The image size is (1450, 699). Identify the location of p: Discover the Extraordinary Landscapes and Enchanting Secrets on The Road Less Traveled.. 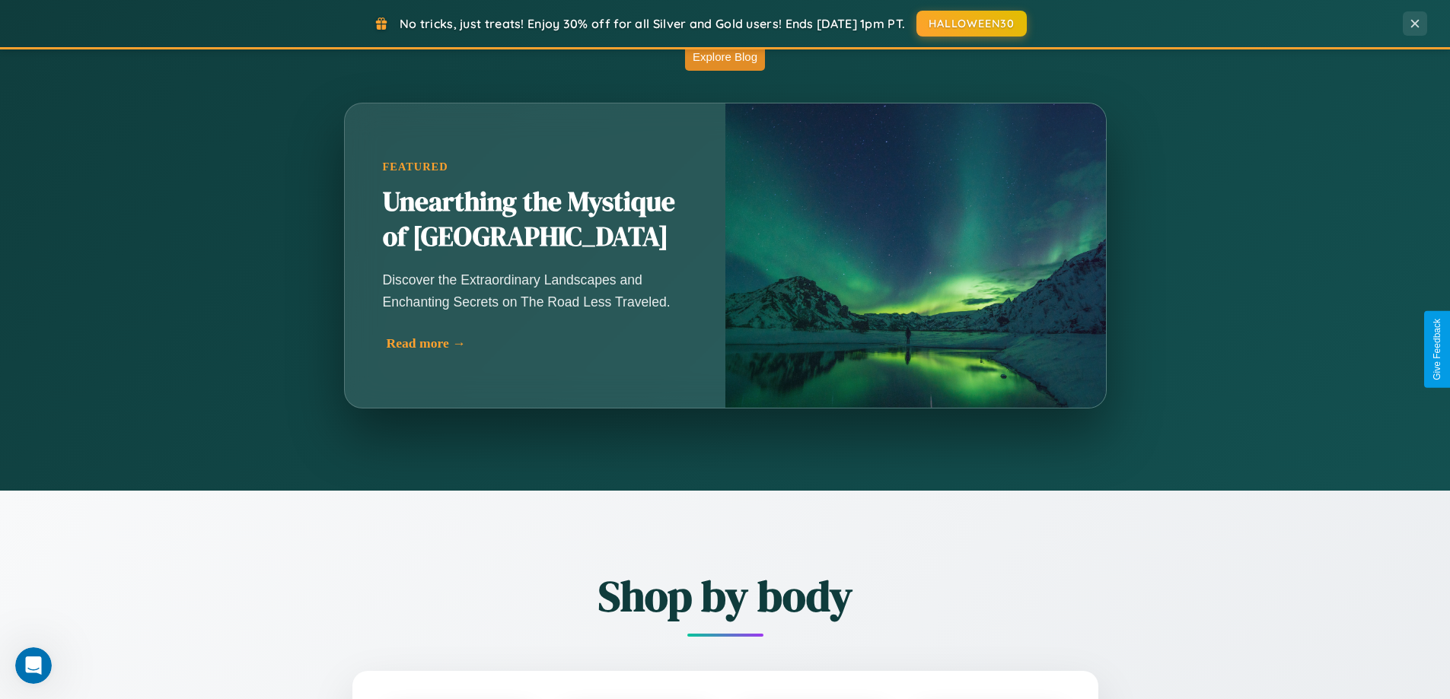
(535, 291).